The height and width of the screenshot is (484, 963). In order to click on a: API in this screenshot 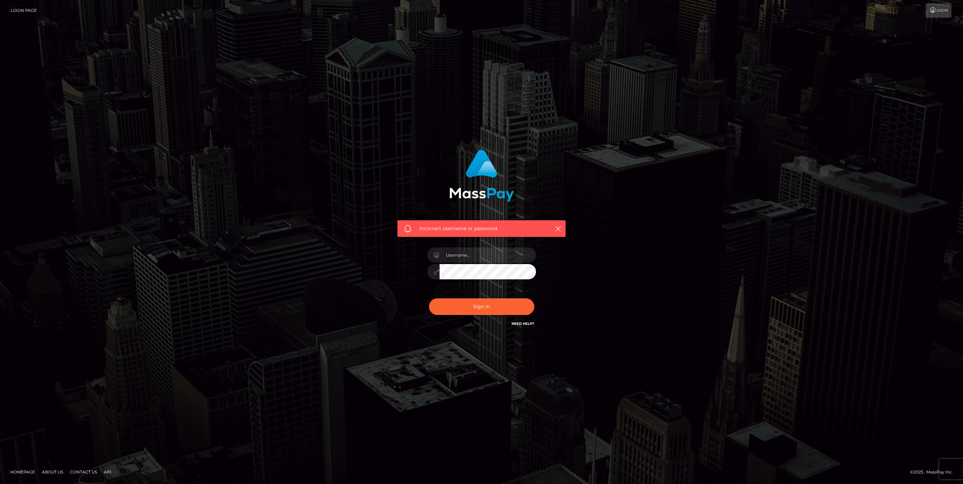, I will do `click(108, 472)`.